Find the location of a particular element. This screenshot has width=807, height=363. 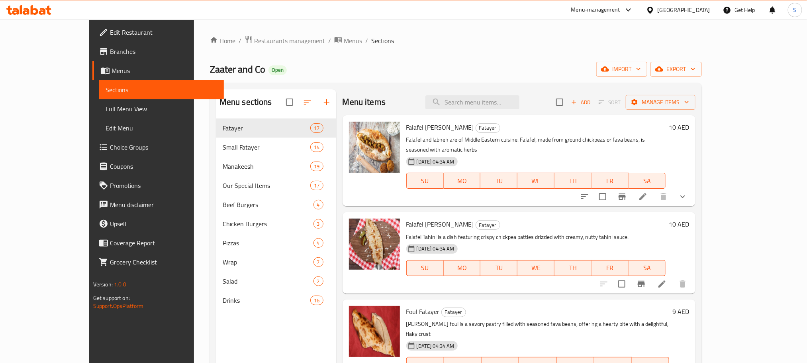

div: Wrap is located at coordinates (268, 262).